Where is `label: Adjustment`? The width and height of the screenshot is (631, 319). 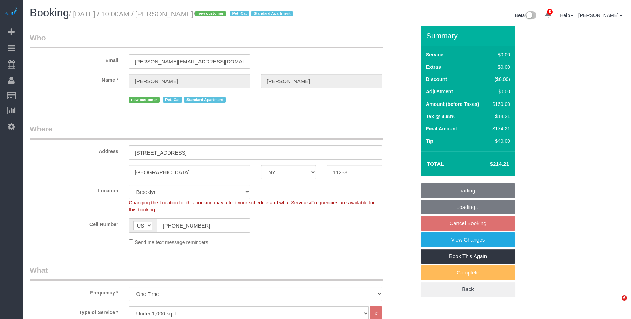
label: Adjustment is located at coordinates (439, 92).